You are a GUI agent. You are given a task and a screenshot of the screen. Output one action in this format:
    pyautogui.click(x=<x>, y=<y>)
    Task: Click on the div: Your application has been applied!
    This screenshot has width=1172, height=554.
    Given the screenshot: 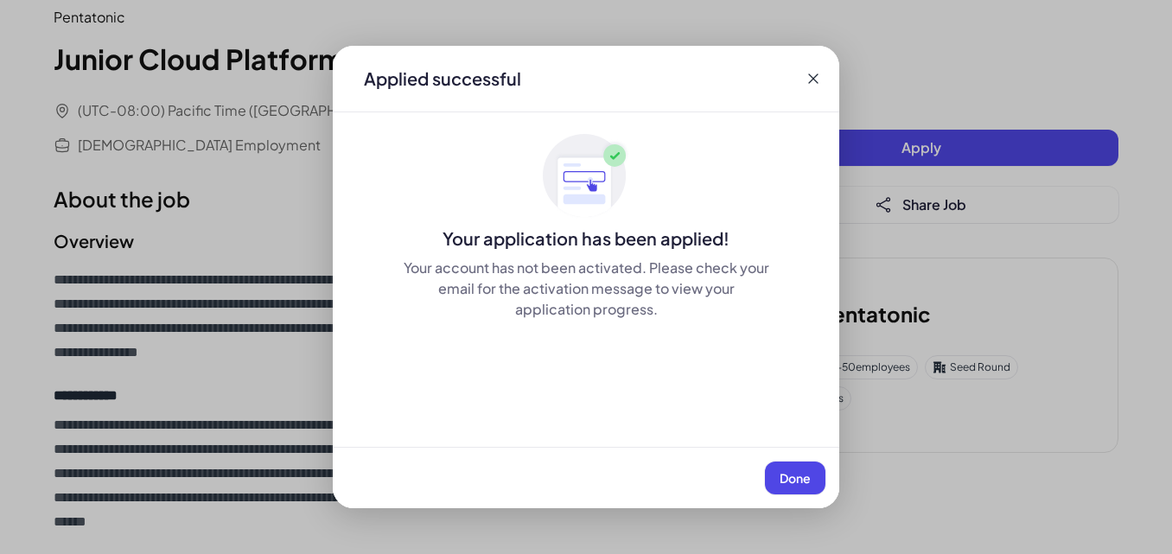 What is the action you would take?
    pyautogui.click(x=586, y=239)
    